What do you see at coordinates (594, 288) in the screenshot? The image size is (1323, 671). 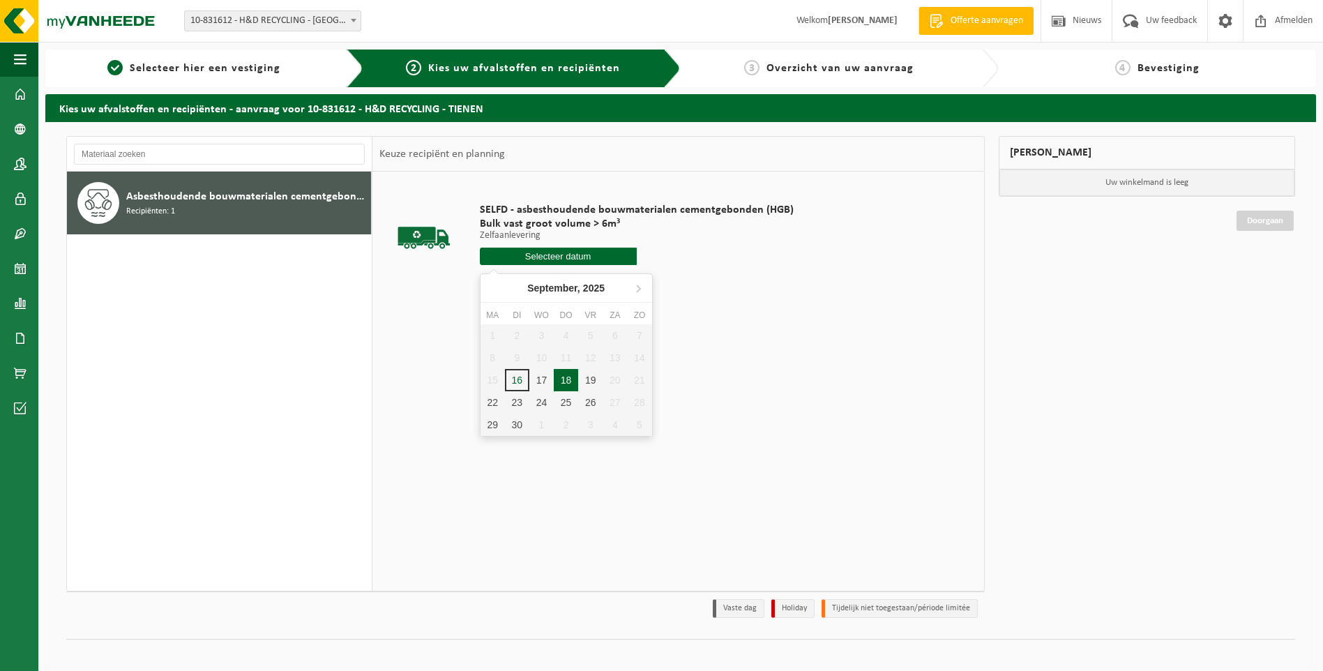 I see `i: 2025` at bounding box center [594, 288].